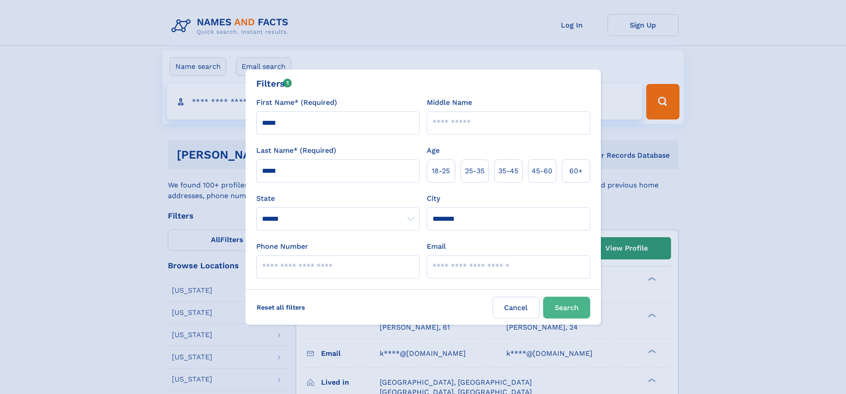 Image resolution: width=846 pixels, height=394 pixels. Describe the element at coordinates (508, 171) in the screenshot. I see `span: 35‑45` at that location.